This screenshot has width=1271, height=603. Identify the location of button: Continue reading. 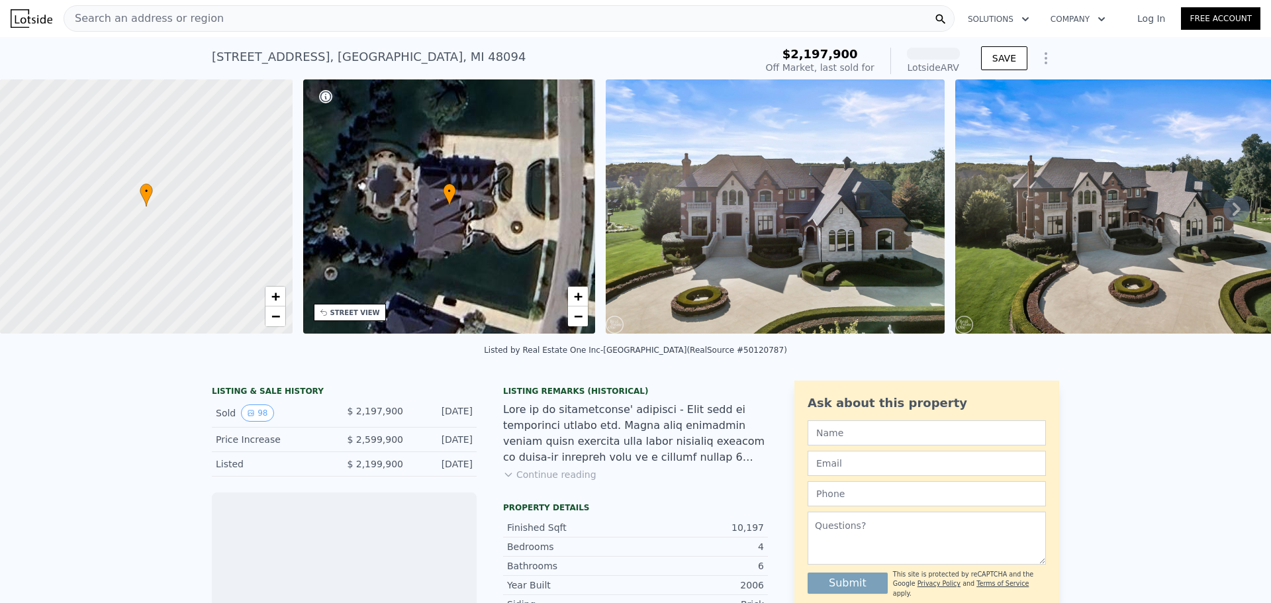
(549, 475).